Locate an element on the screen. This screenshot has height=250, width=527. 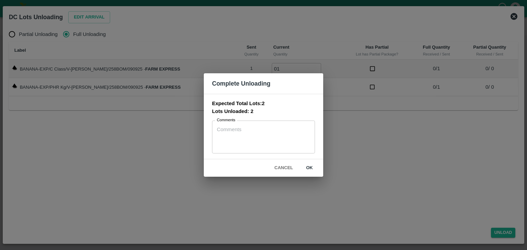
button: ok is located at coordinates (309, 168).